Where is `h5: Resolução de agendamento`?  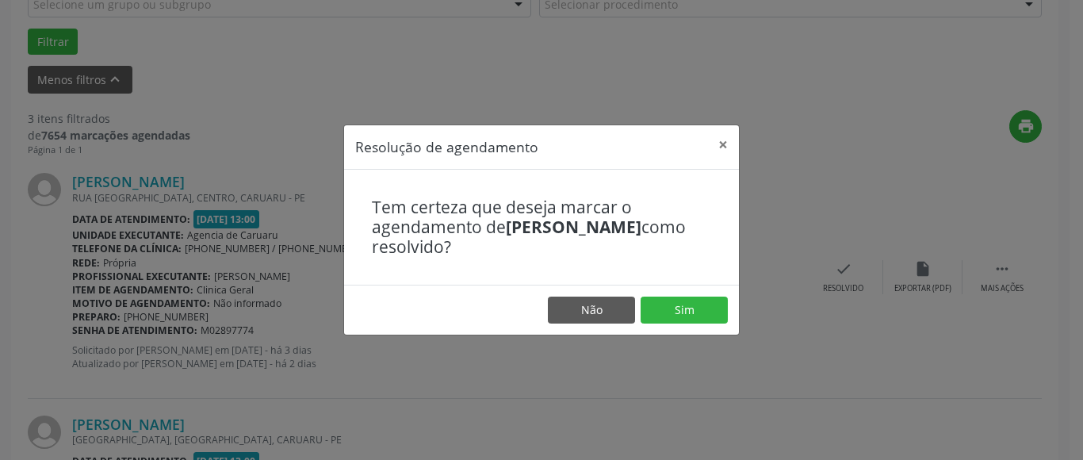
h5: Resolução de agendamento is located at coordinates (446, 147).